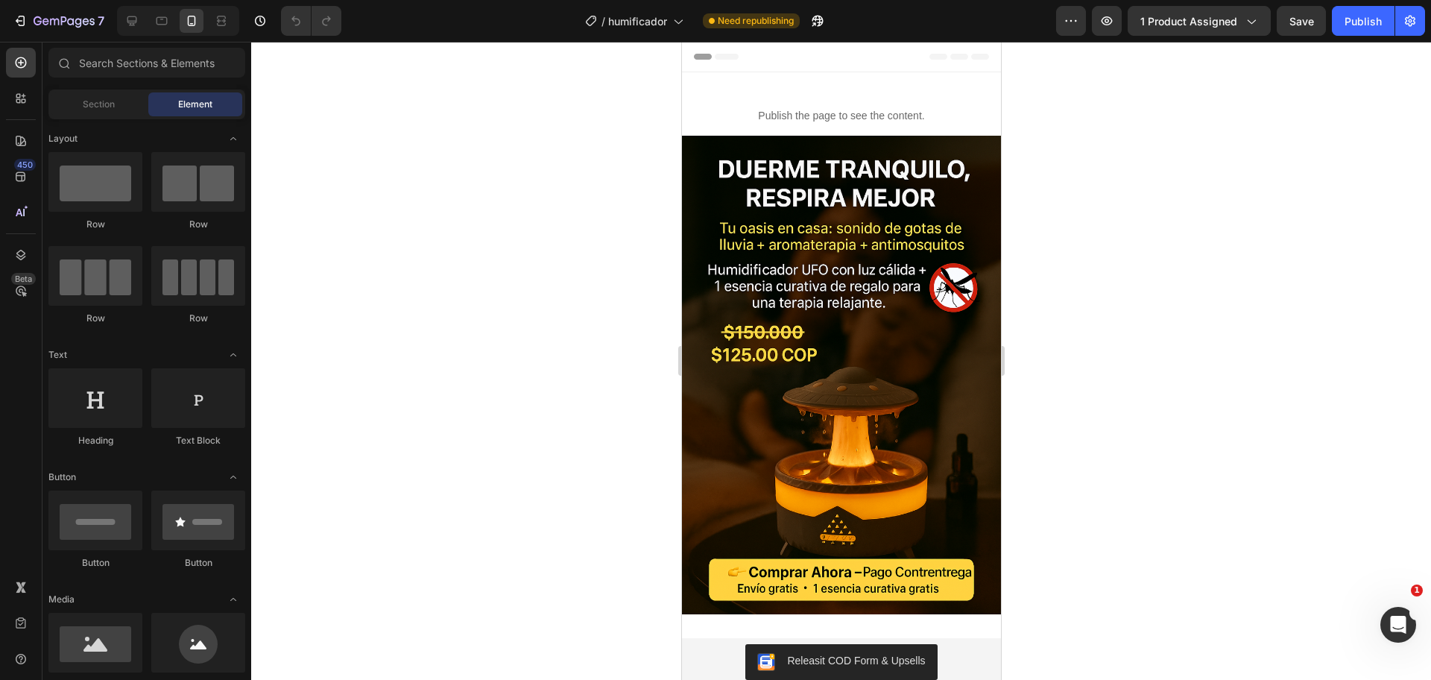 The image size is (1431, 680). I want to click on div: 450, so click(25, 165).